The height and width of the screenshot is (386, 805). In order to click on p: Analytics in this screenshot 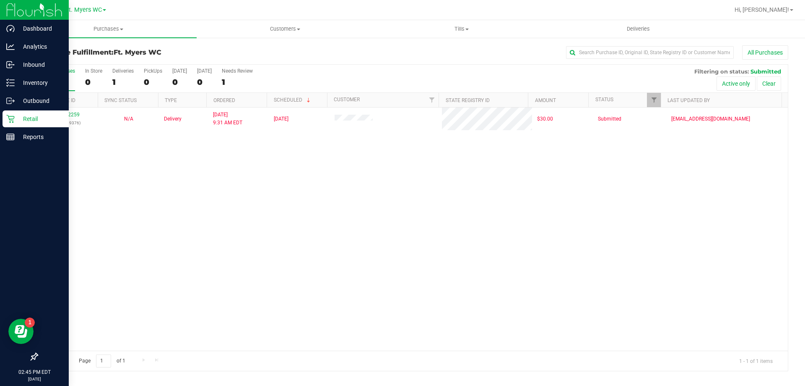, I will do `click(40, 47)`.